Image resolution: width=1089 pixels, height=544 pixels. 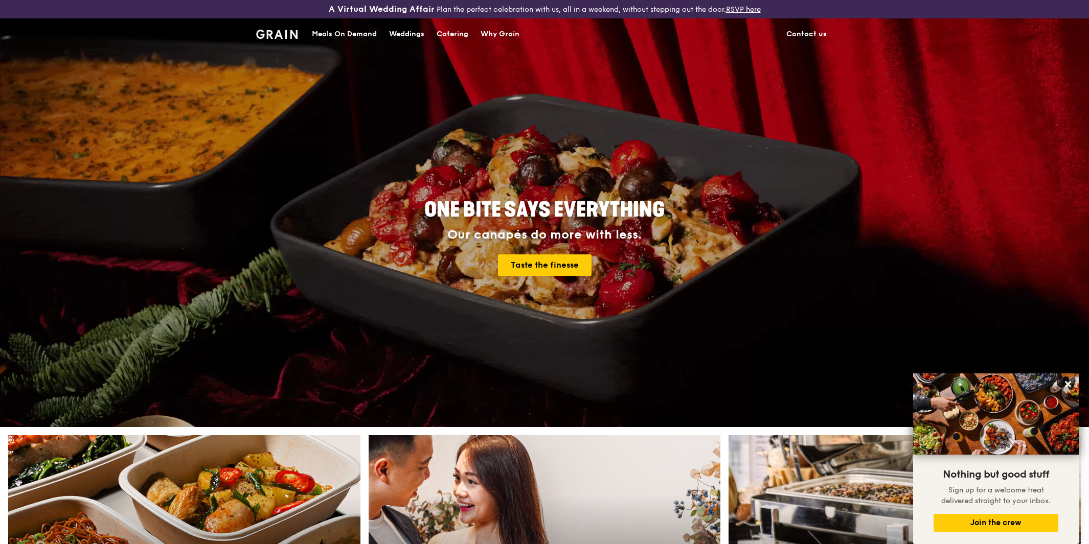 What do you see at coordinates (743, 9) in the screenshot?
I see `a: RSVP here` at bounding box center [743, 9].